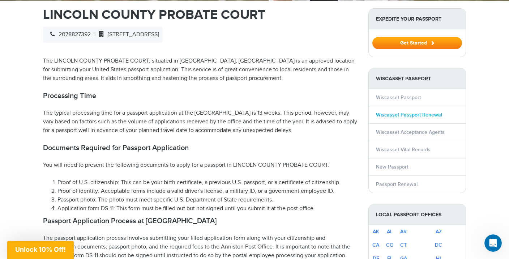 This screenshot has height=259, width=509. Describe the element at coordinates (409, 115) in the screenshot. I see `a: Wiscasset Passport Renewal` at that location.